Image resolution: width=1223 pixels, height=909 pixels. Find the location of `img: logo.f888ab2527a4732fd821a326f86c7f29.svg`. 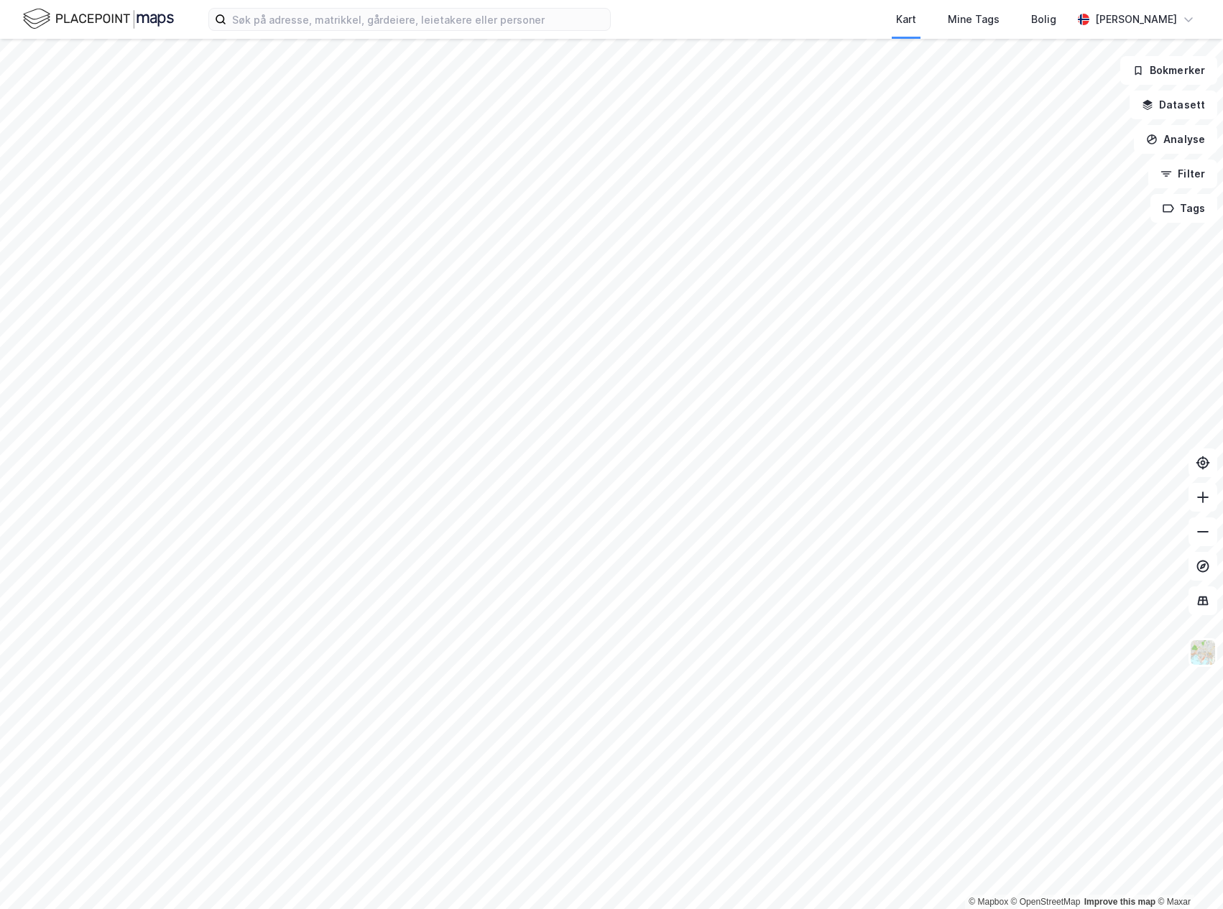

img: logo.f888ab2527a4732fd821a326f86c7f29.svg is located at coordinates (98, 19).